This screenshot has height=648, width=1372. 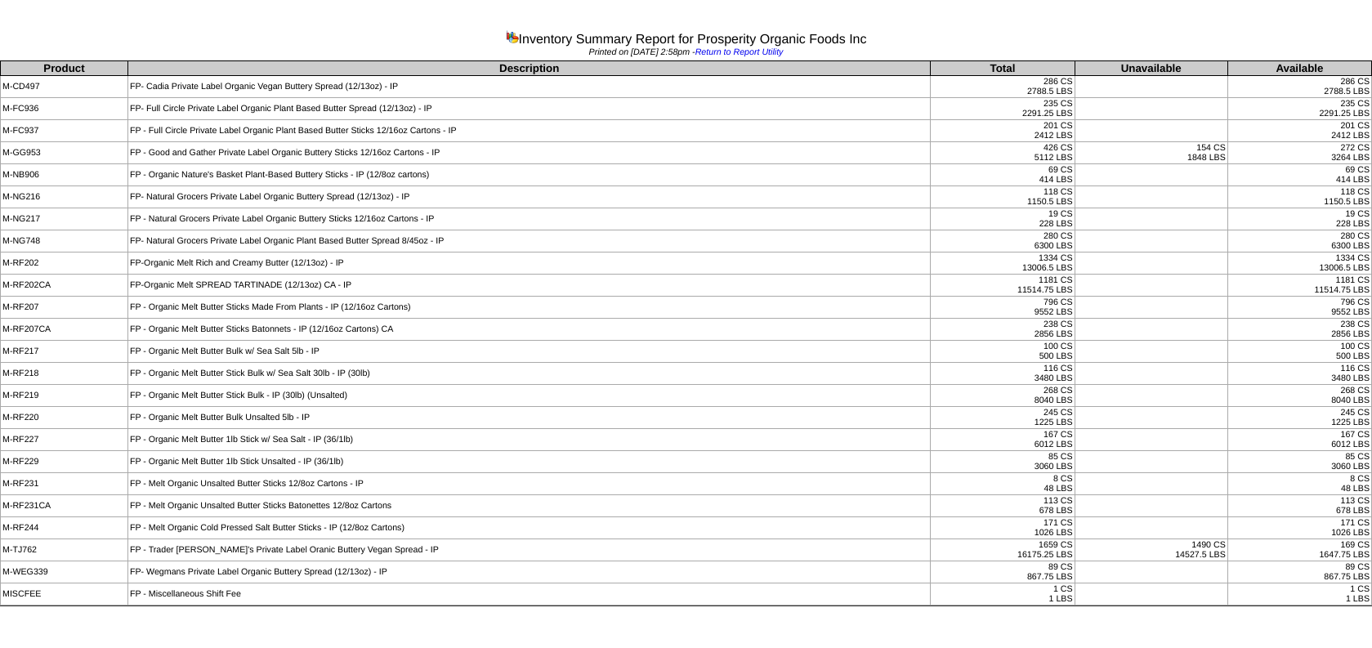 What do you see at coordinates (65, 263) in the screenshot?
I see `td: M-RF202` at bounding box center [65, 263].